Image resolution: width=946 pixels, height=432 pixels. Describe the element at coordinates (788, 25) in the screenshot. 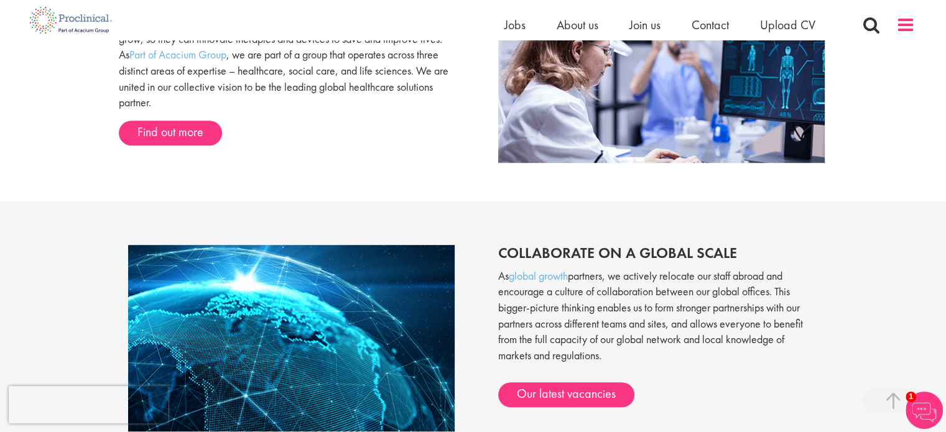

I see `a: Upload CV` at that location.